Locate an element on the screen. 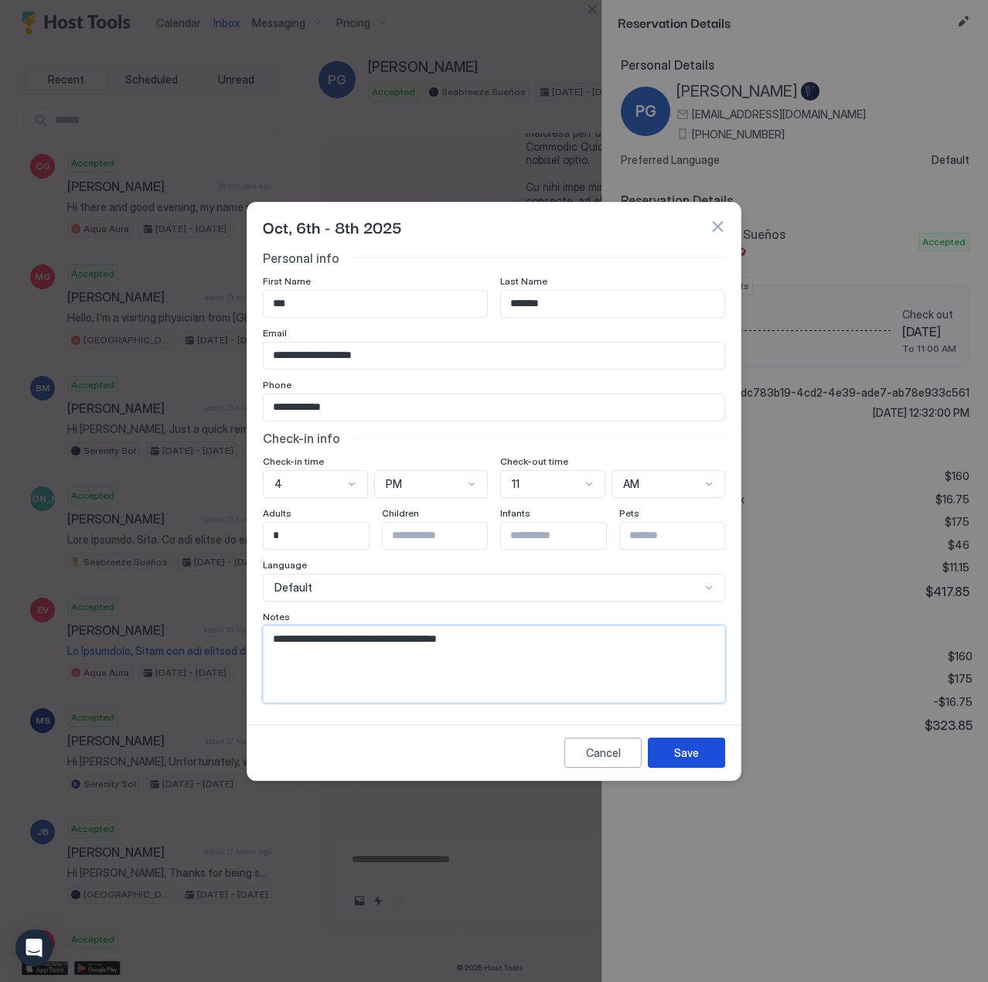  span: AM is located at coordinates (631, 484).